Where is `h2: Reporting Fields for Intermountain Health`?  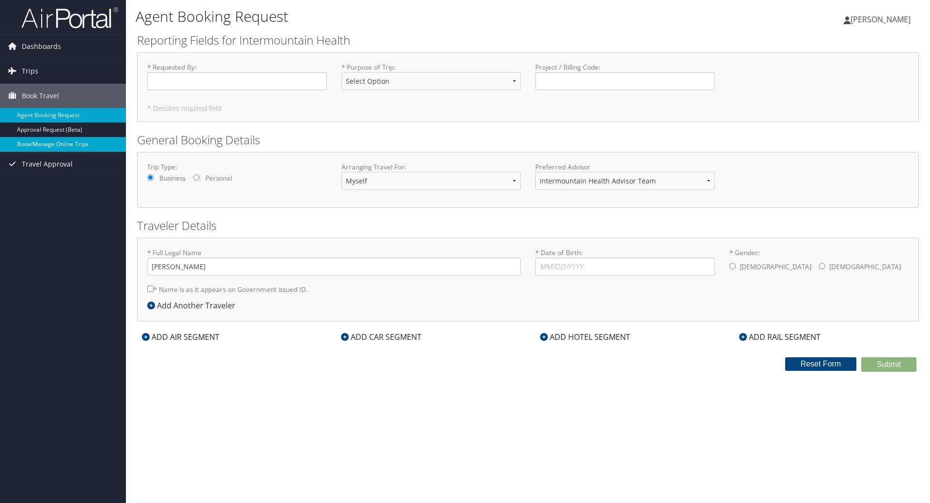
h2: Reporting Fields for Intermountain Health is located at coordinates (528, 40).